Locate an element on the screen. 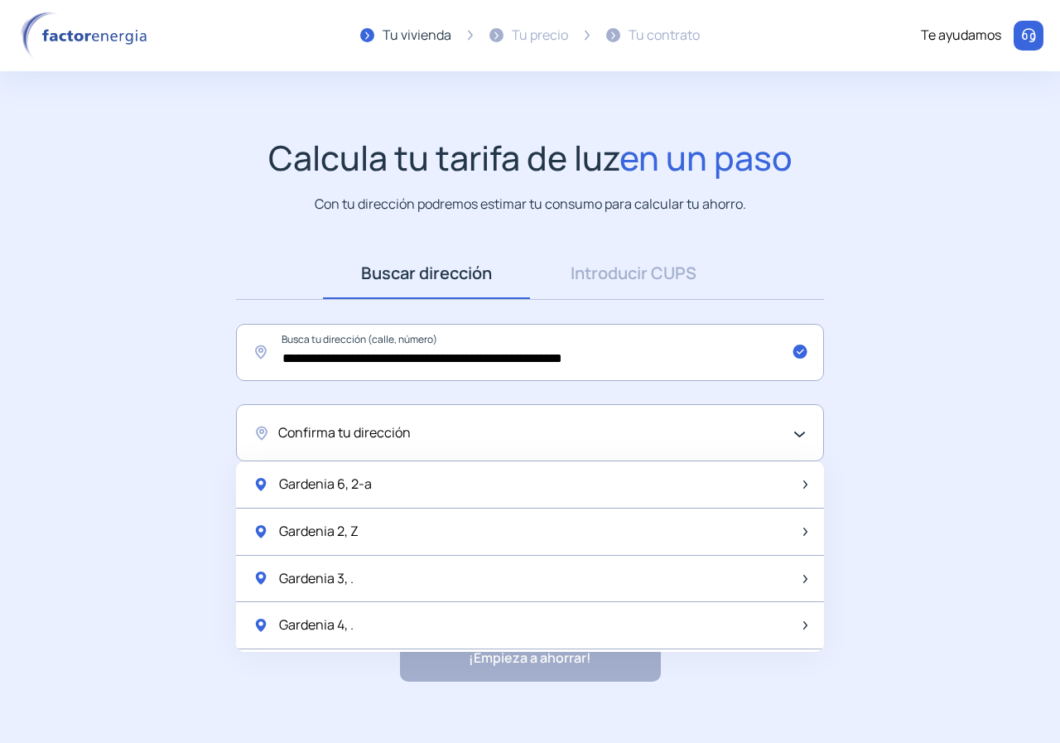 The height and width of the screenshot is (743, 1060). img: llamar is located at coordinates (1029, 36).